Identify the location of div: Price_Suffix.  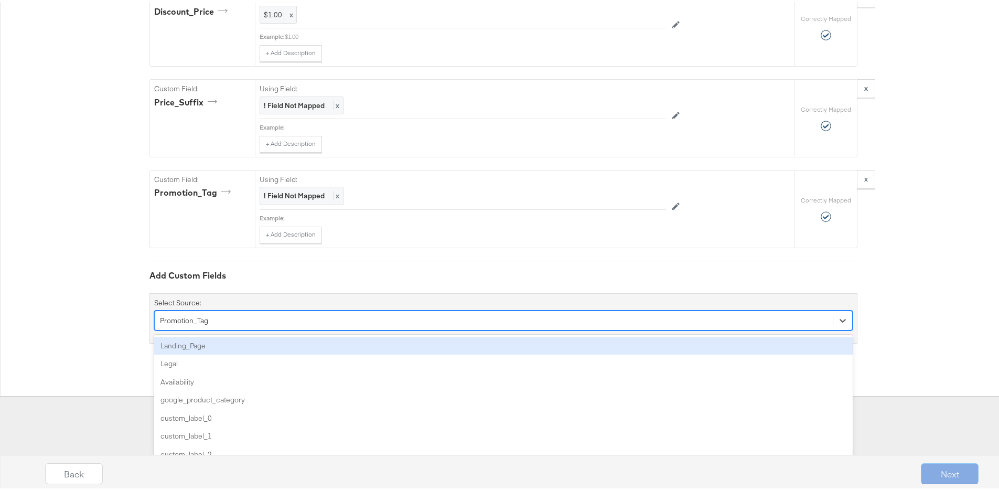
(187, 100).